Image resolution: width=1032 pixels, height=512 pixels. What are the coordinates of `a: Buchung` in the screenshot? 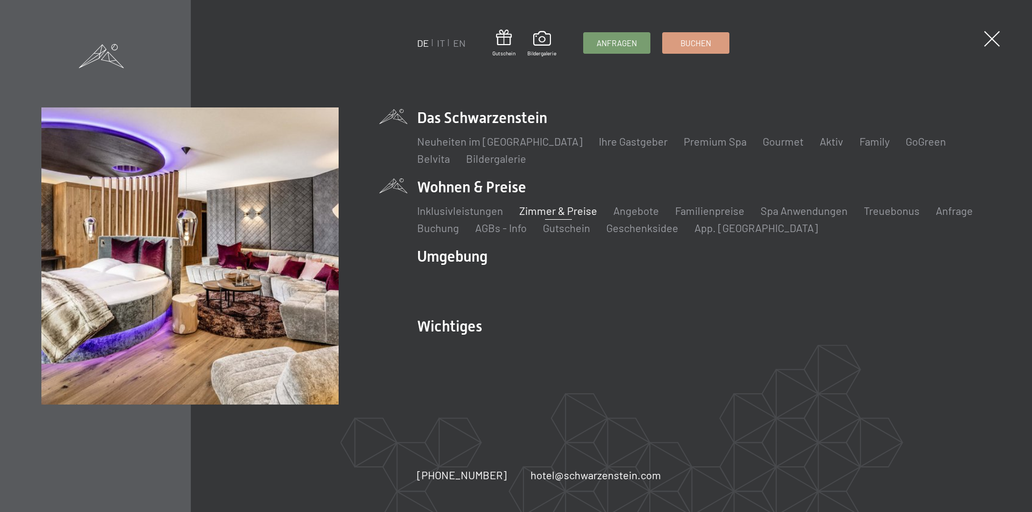 It's located at (438, 228).